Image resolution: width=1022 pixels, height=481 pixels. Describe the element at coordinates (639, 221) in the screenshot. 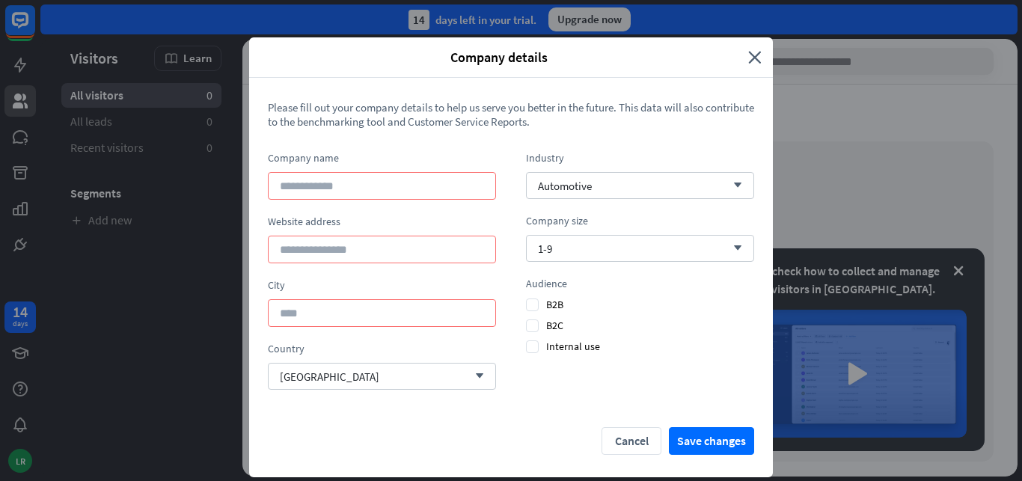

I see `div: Company size` at that location.